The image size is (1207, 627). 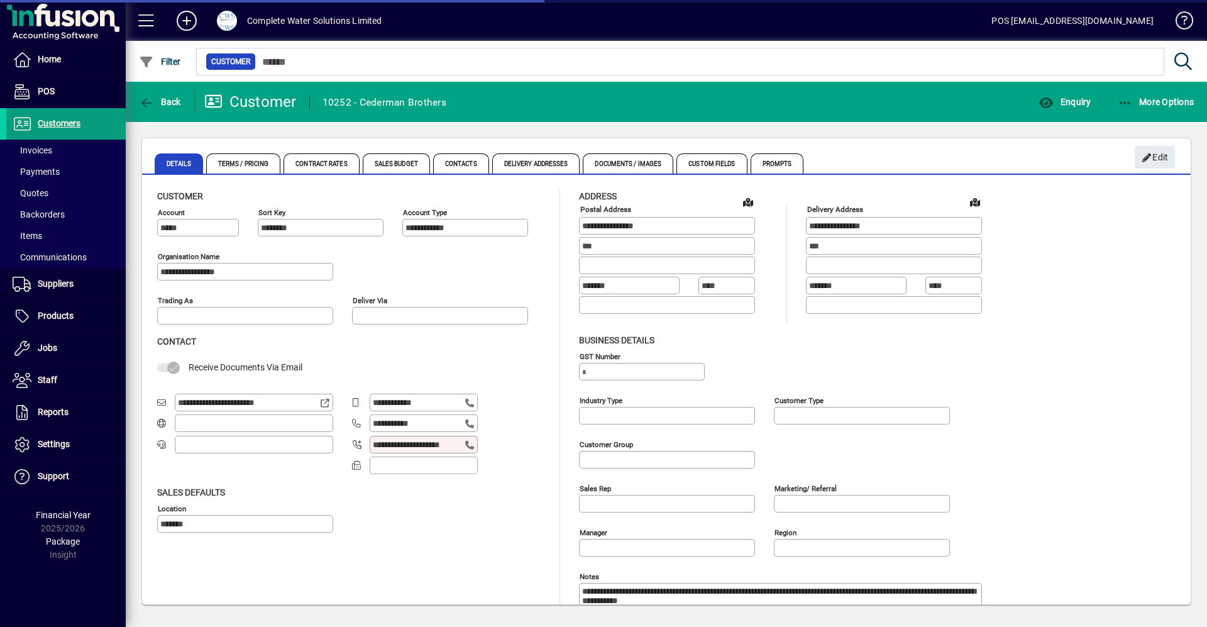 I want to click on button: Profile, so click(x=227, y=21).